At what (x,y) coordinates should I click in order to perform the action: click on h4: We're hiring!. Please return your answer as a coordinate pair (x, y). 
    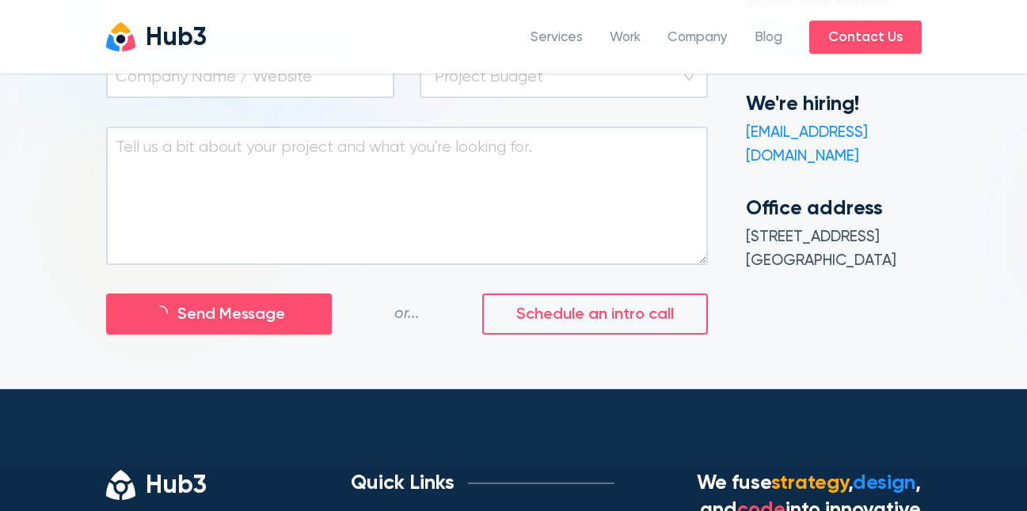
    Looking at the image, I should click on (833, 104).